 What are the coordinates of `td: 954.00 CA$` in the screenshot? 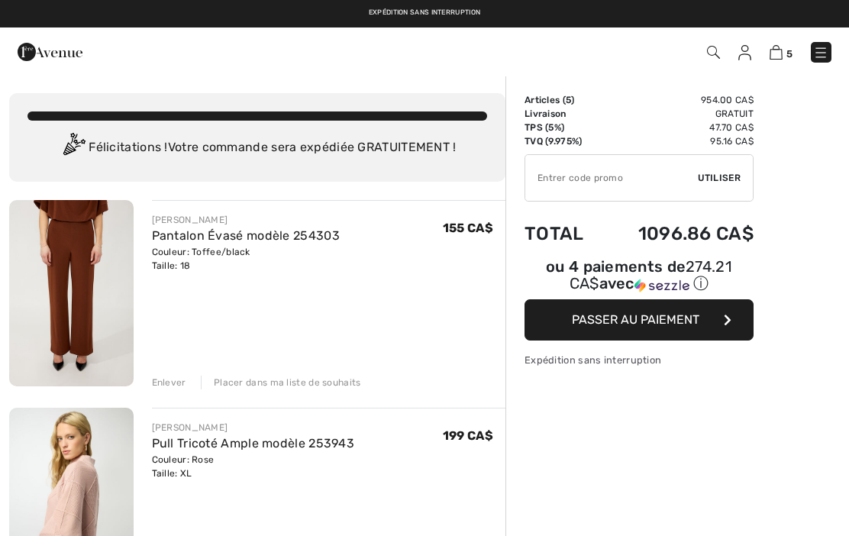 It's located at (678, 100).